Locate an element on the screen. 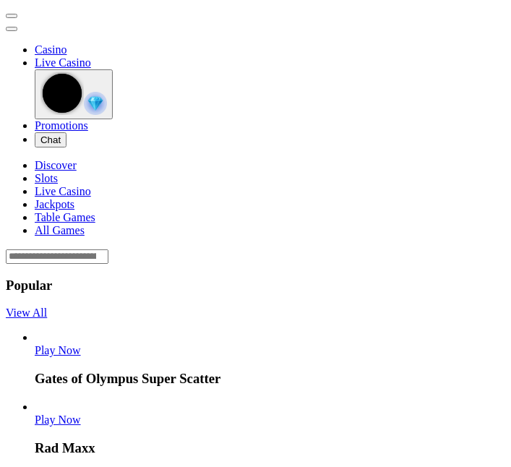  article: Rad Maxx is located at coordinates (270, 428).